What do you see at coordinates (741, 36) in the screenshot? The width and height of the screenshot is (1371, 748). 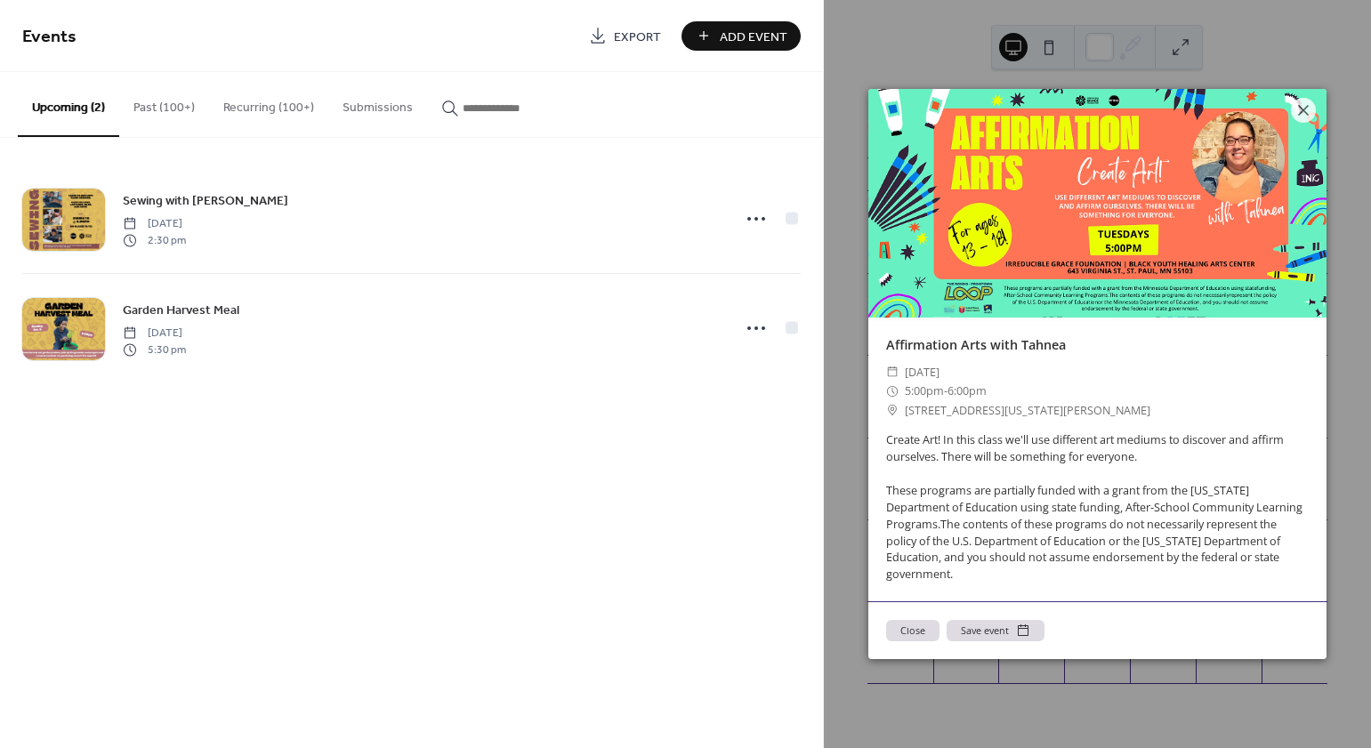 I see `button: Add Event` at bounding box center [741, 36].